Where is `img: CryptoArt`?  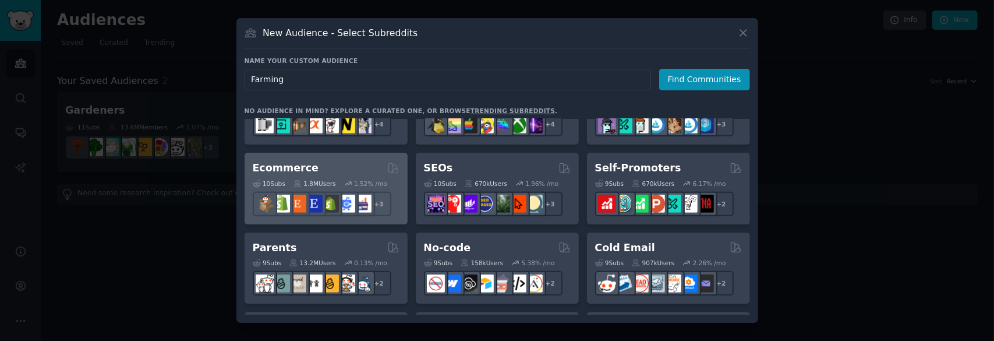 img: CryptoArt is located at coordinates (672, 124).